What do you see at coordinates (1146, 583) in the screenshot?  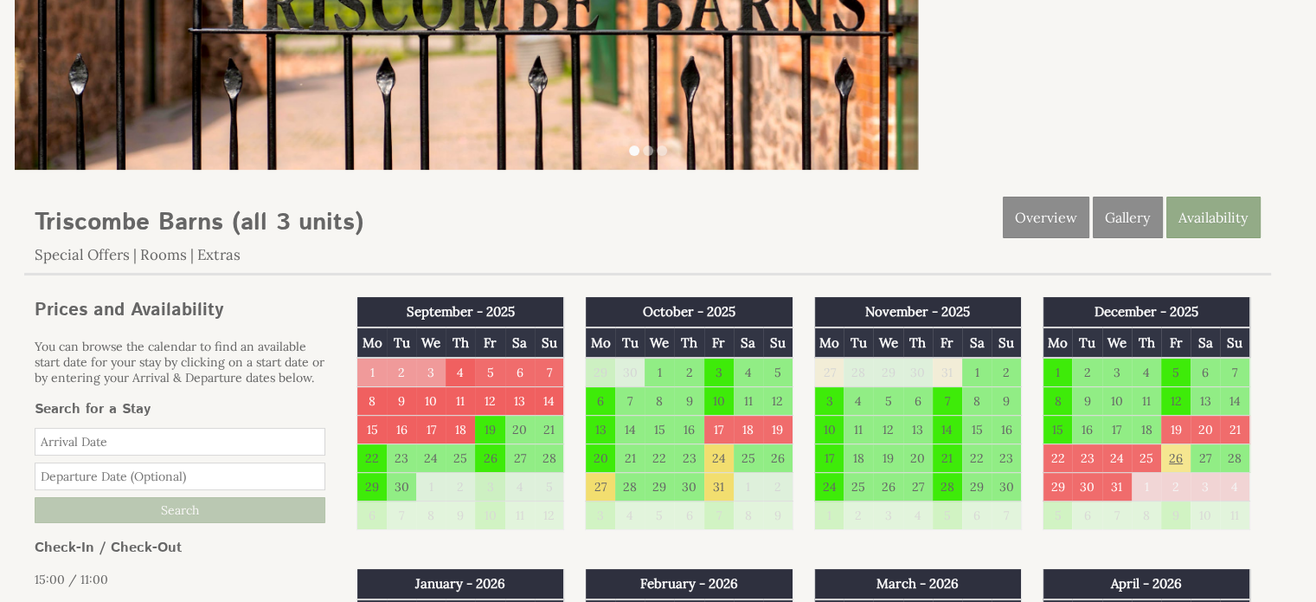 I see `th: April - 2026` at bounding box center [1146, 583].